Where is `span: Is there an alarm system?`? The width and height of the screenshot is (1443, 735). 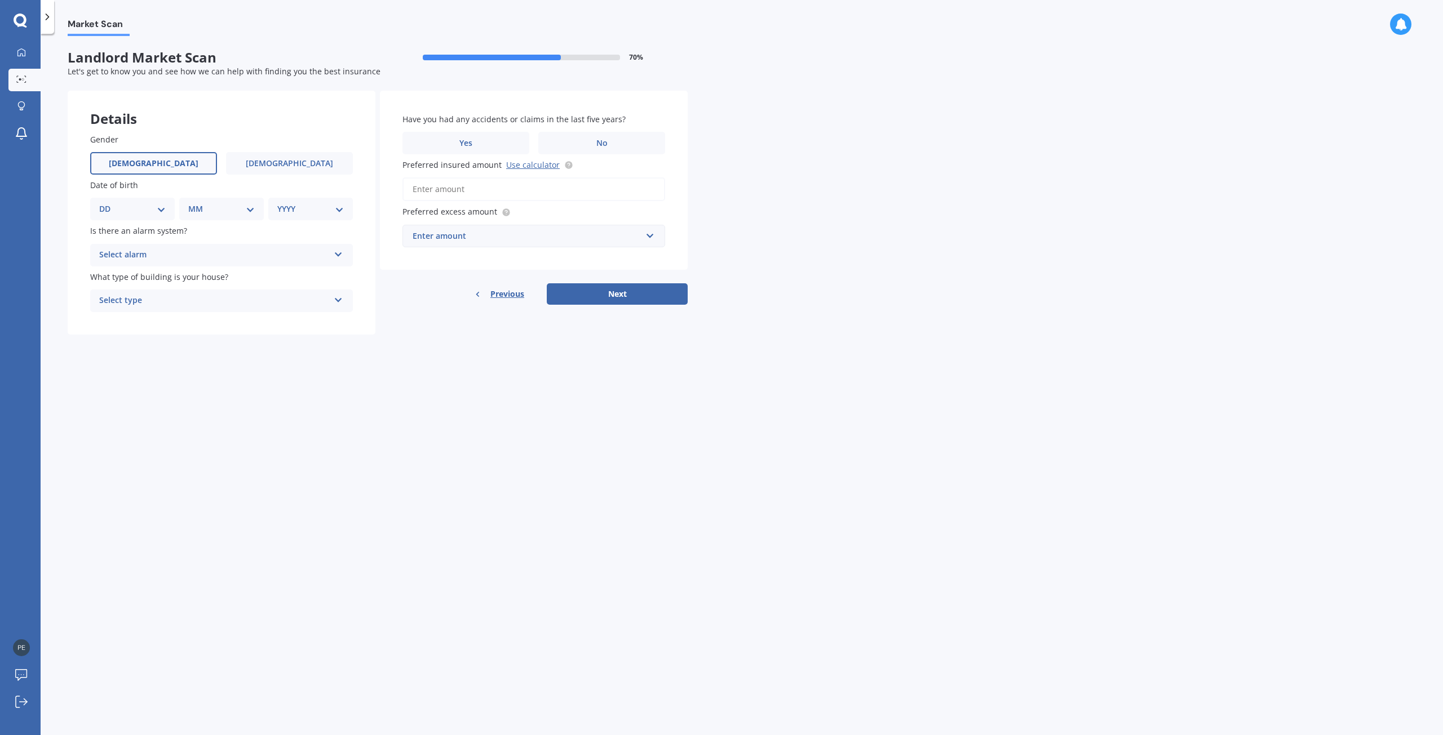
span: Is there an alarm system? is located at coordinates (139, 231).